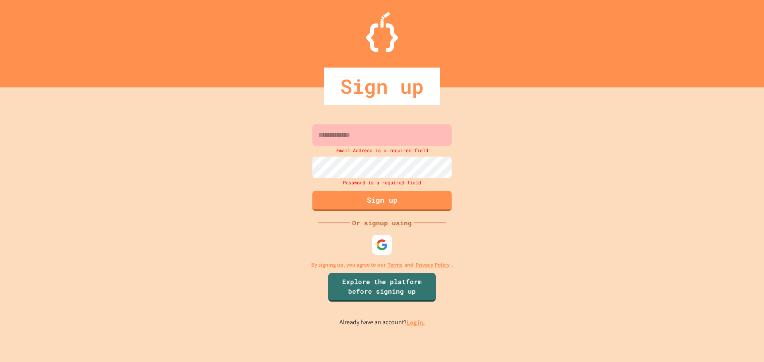  I want to click on a: Terms, so click(395, 265).